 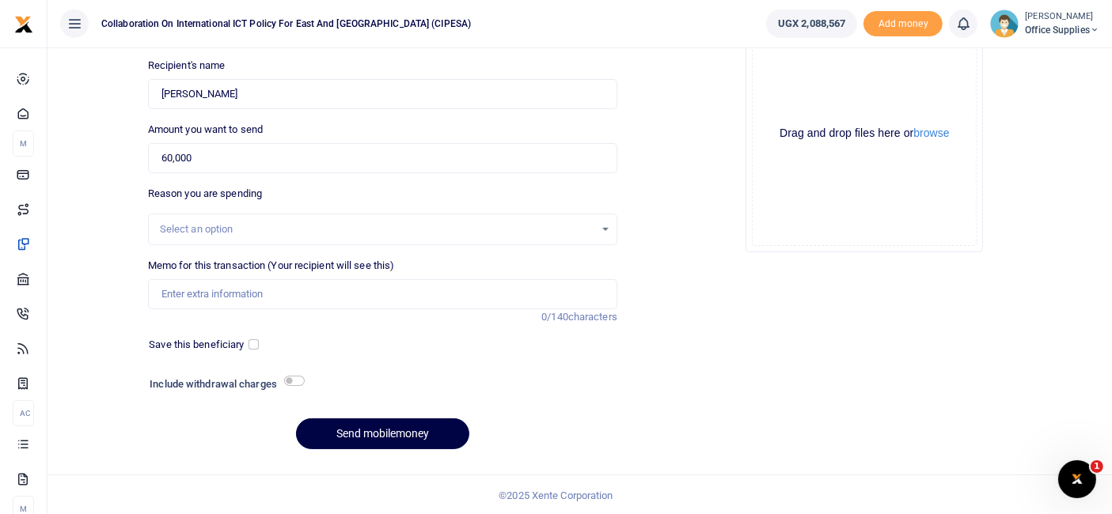 I want to click on li: M, so click(x=23, y=143).